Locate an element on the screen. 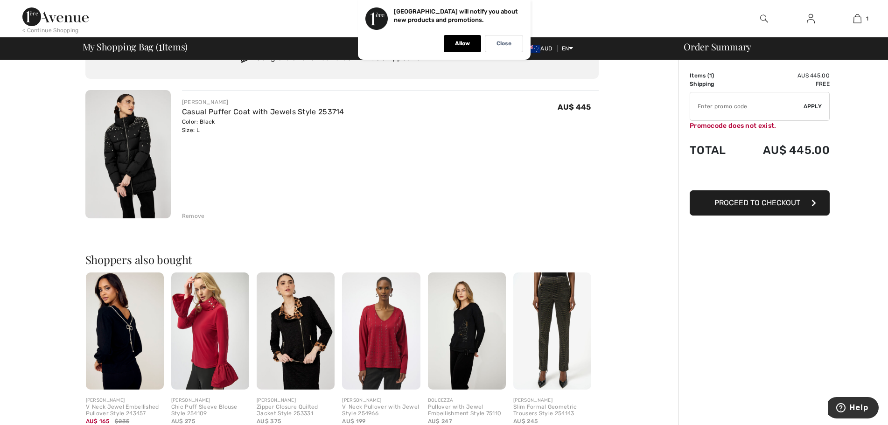  img: Casual Puffer Coat with Jewels Style 253714 is located at coordinates (128, 154).